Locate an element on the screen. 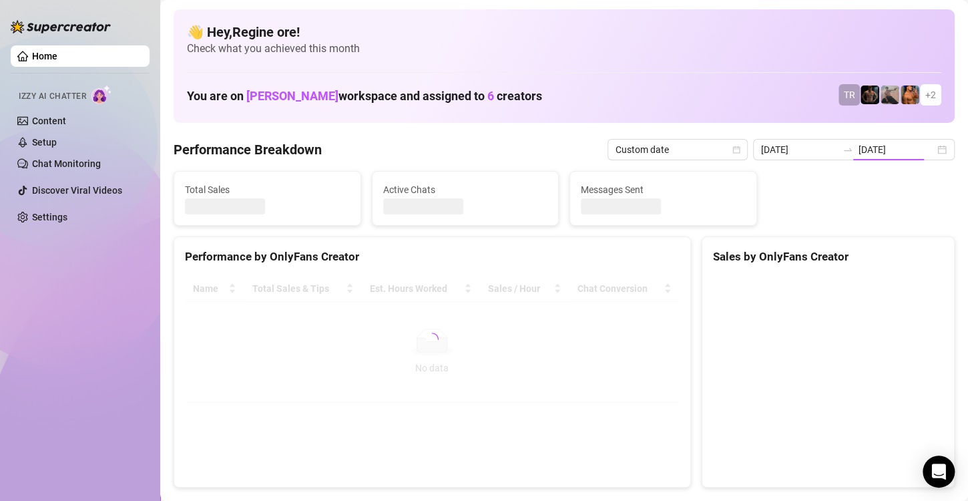 The height and width of the screenshot is (501, 968). a: Discover Viral Videos is located at coordinates (77, 190).